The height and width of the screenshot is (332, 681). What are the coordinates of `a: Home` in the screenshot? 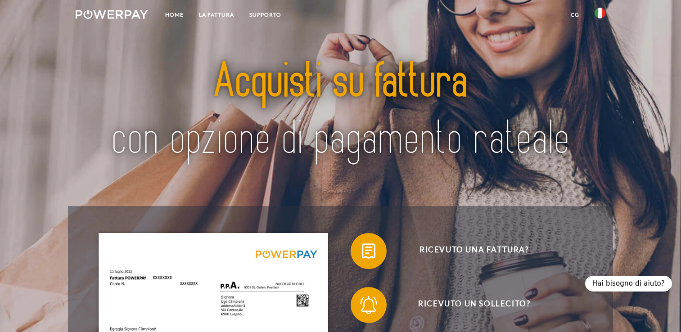 It's located at (174, 15).